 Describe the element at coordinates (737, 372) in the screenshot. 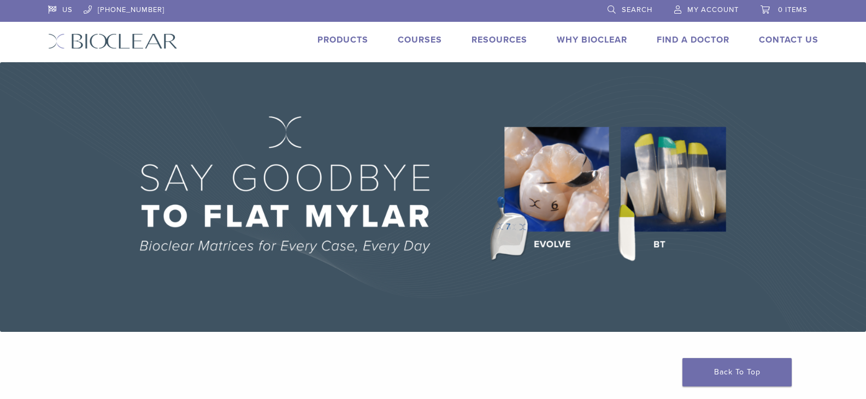

I see `a: Back To Top` at that location.